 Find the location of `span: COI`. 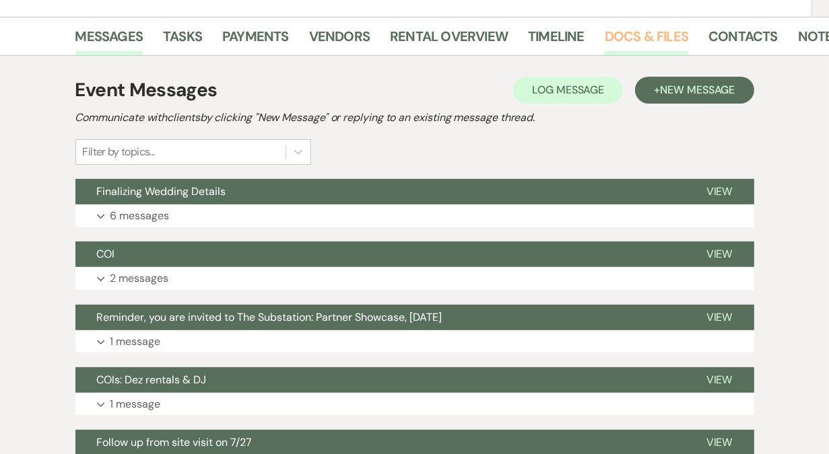

span: COI is located at coordinates (106, 254).